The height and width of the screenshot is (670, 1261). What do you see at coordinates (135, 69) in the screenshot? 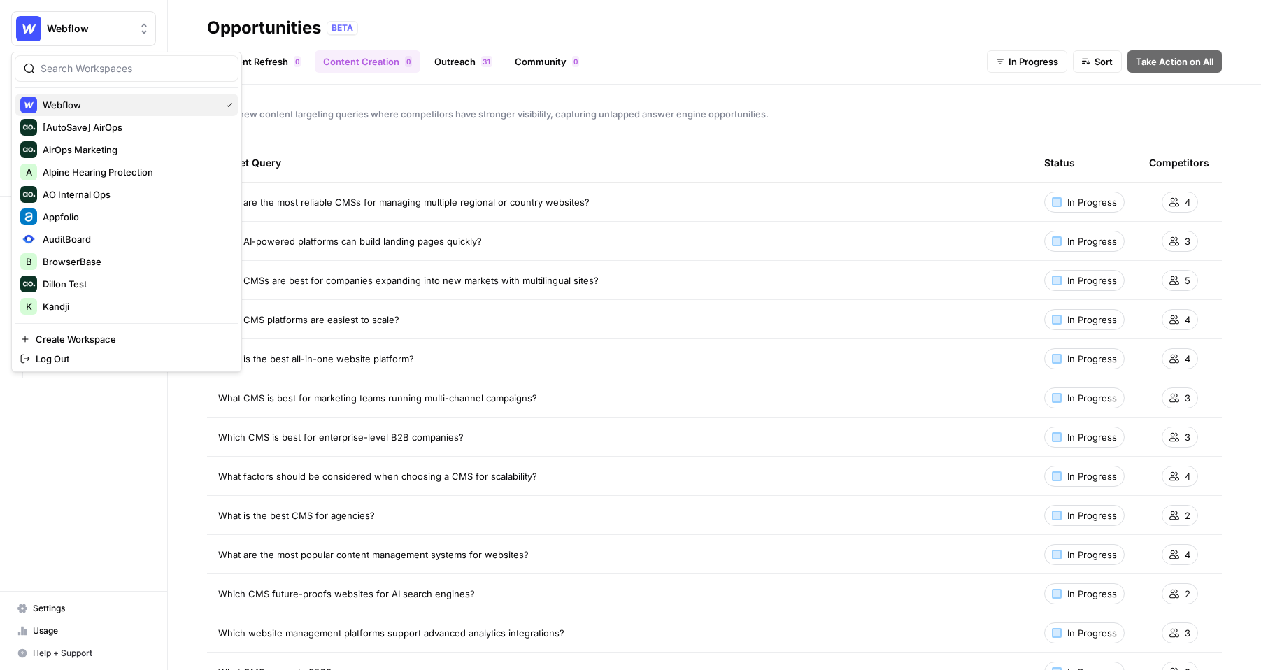
I see `input: Search Workspaces` at bounding box center [135, 69].